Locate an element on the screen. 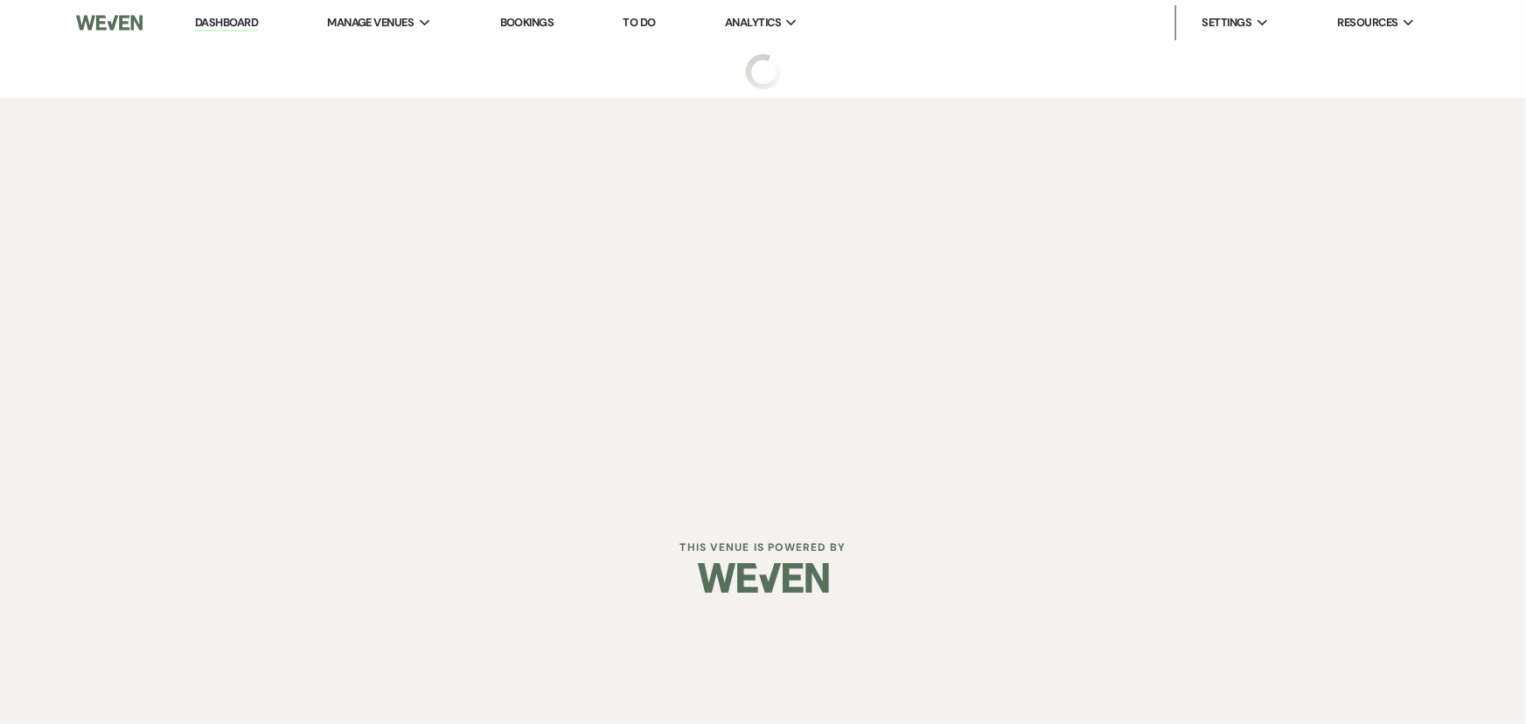  a: Bookings is located at coordinates (527, 22).